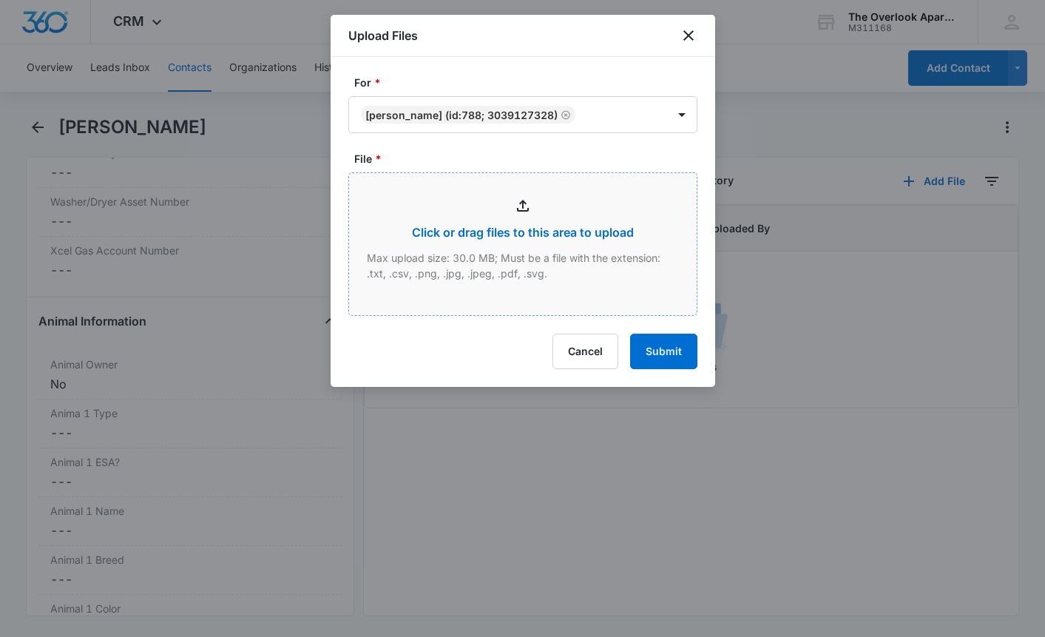  What do you see at coordinates (529, 82) in the screenshot?
I see `label: For` at bounding box center [529, 82].